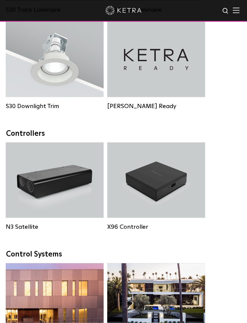 The width and height of the screenshot is (247, 323). What do you see at coordinates (236, 10) in the screenshot?
I see `img: Hamburger%20Nav.svg` at bounding box center [236, 10].